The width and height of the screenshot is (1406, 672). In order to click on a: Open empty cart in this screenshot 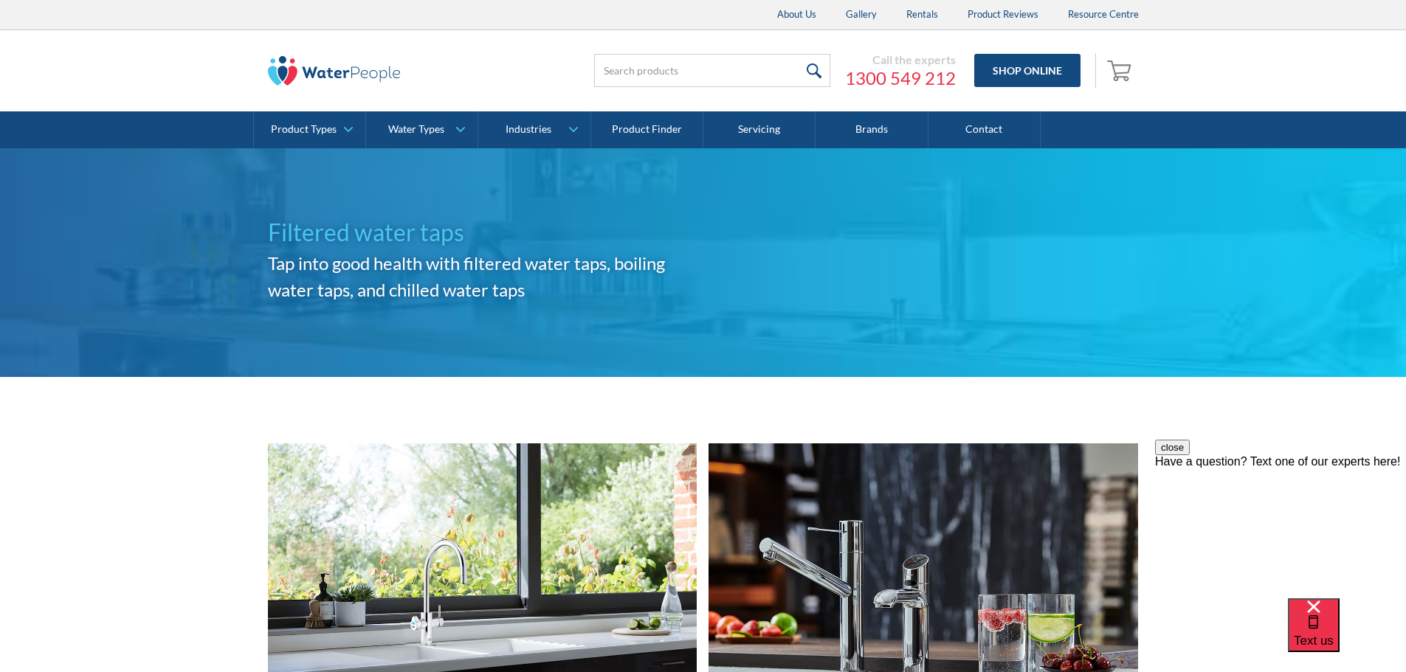, I will do `click(1121, 71)`.